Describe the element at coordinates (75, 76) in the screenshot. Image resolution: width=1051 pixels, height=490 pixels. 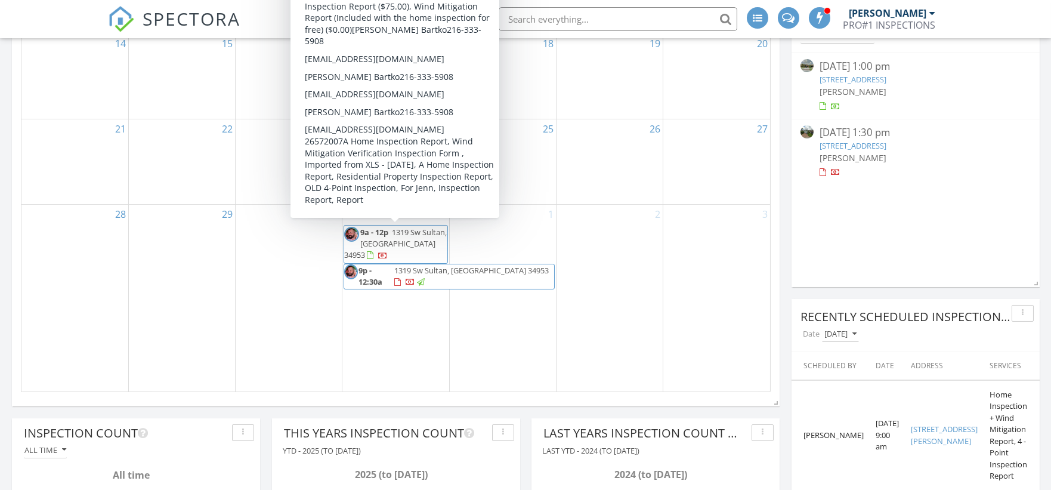
I see `td: Go to December 14, 2025` at that location.